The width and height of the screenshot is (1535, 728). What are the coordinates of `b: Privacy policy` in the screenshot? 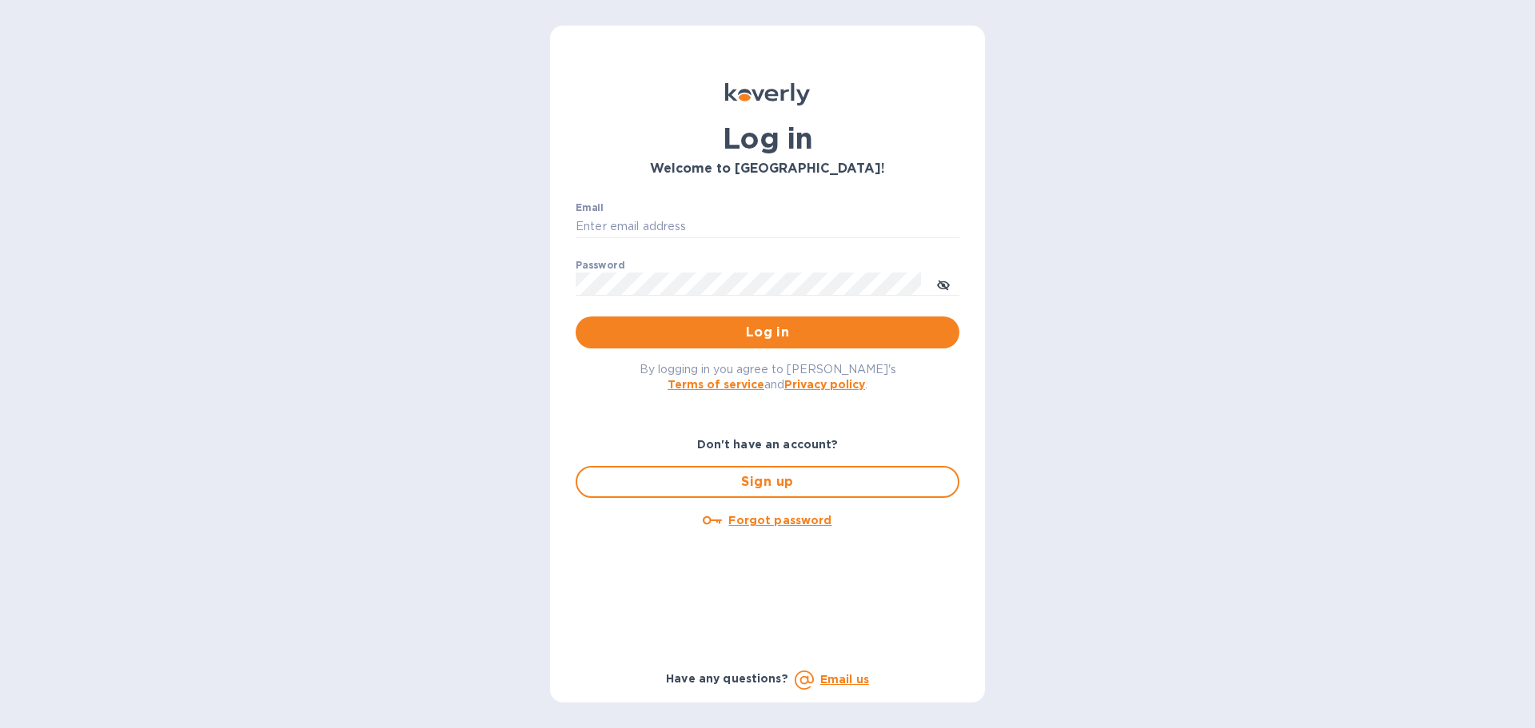 It's located at (824, 385).